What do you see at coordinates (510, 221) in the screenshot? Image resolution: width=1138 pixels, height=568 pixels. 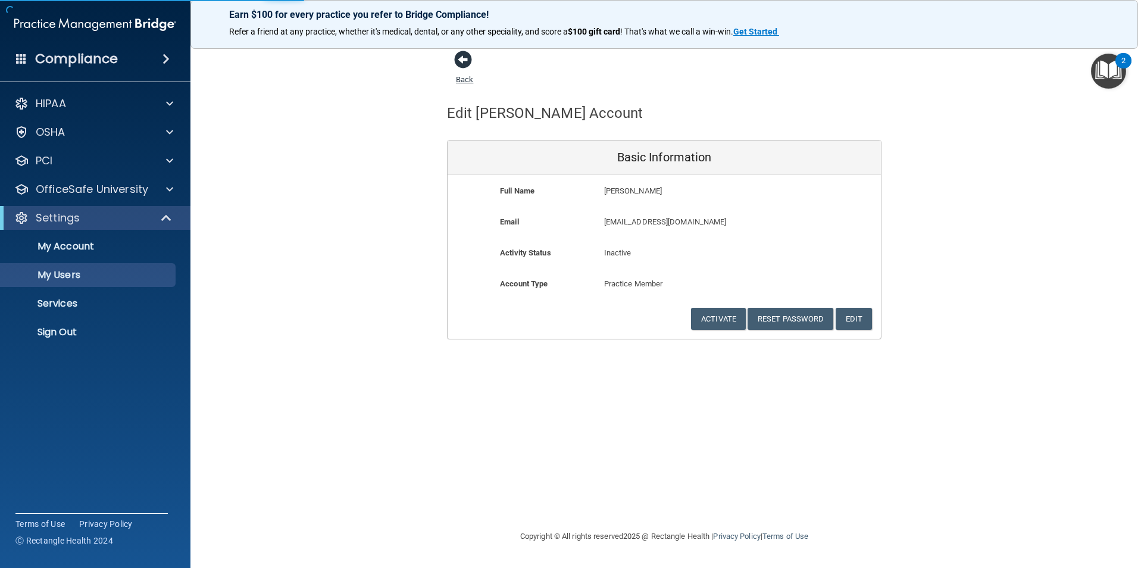 I see `b: Email` at bounding box center [510, 221].